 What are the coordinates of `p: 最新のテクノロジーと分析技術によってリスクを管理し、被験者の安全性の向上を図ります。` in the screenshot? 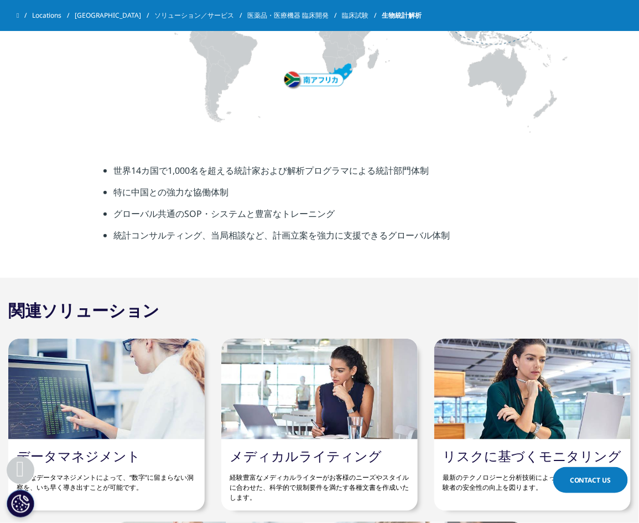 It's located at (532, 478).